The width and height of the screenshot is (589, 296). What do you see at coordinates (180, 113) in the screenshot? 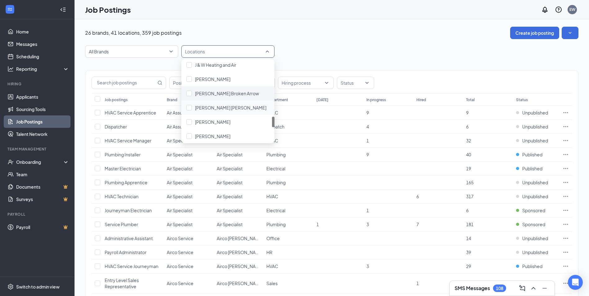
I see `span: Air Assurance` at bounding box center [180, 113].